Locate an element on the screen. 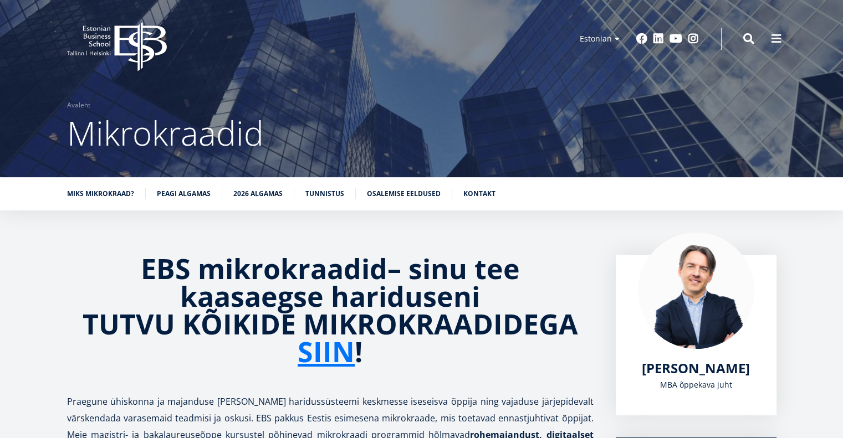 Image resolution: width=843 pixels, height=438 pixels. a: Facebook is located at coordinates (642, 39).